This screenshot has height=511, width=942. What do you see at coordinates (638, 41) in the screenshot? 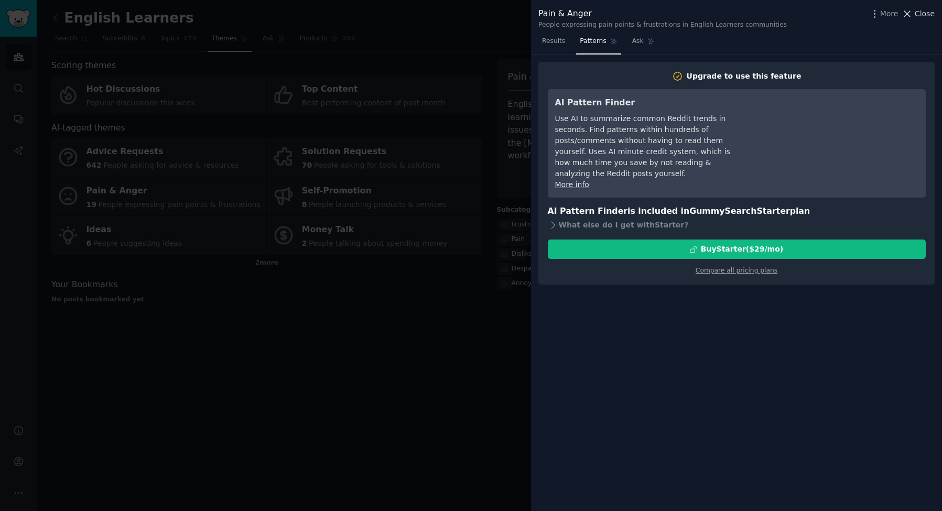
I see `span: Ask` at bounding box center [638, 41].